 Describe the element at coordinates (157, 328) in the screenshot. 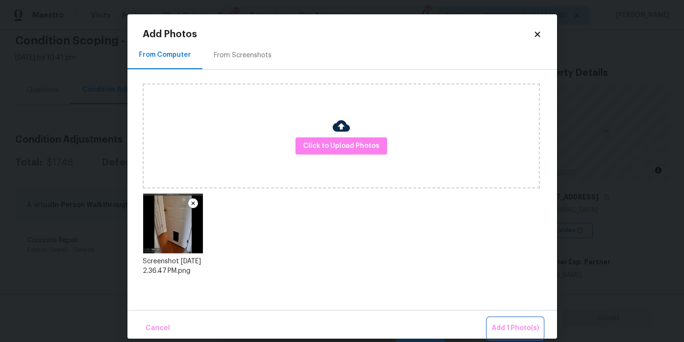

I see `button: Cancel` at that location.